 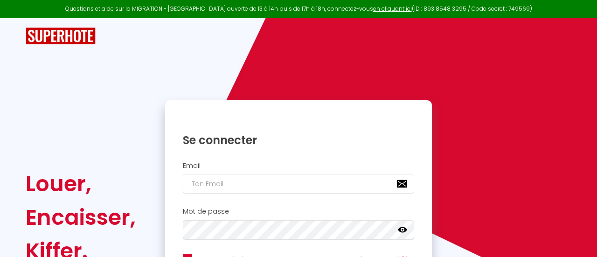 I want to click on img: SuperHote logo, so click(x=61, y=36).